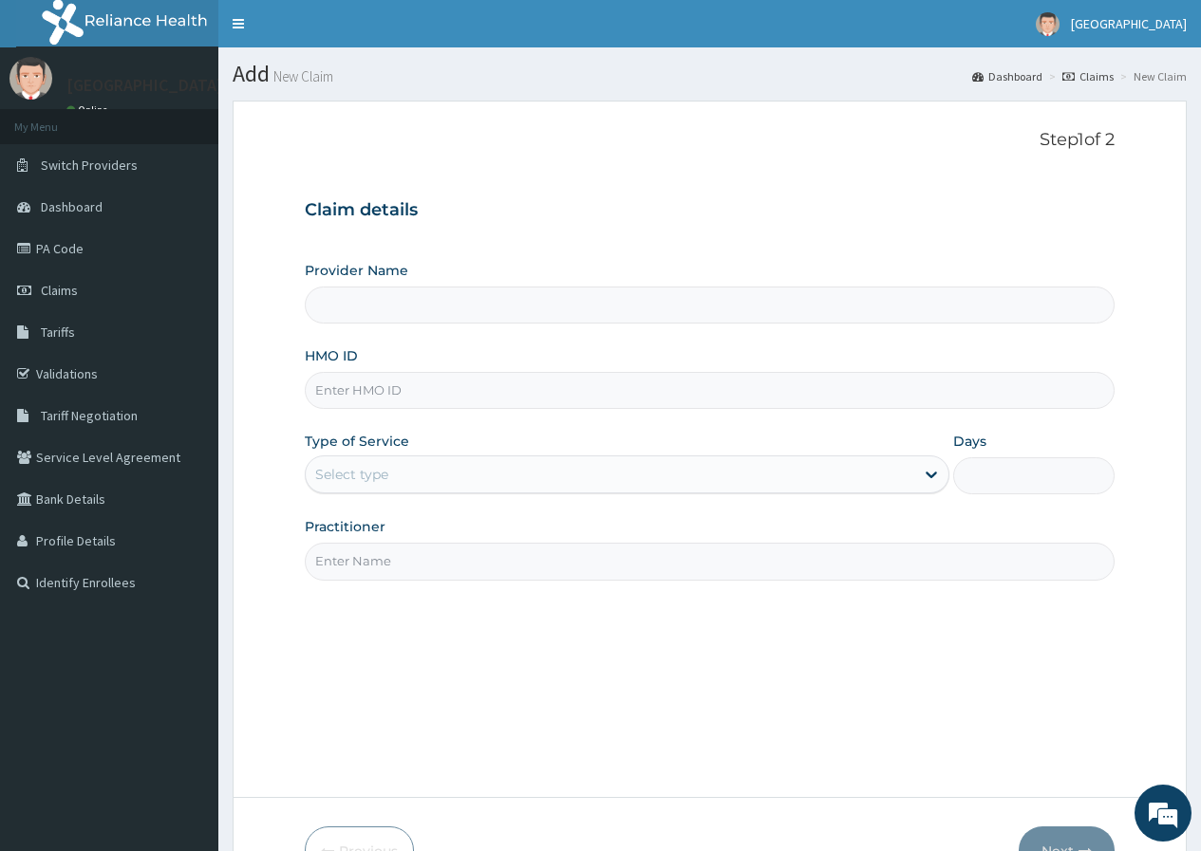 The width and height of the screenshot is (1201, 851). What do you see at coordinates (58, 332) in the screenshot?
I see `span: Tariffs` at bounding box center [58, 332].